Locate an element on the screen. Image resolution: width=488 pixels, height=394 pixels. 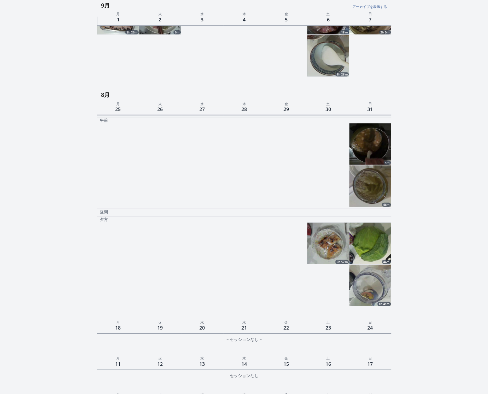
span: 23 is located at coordinates (328, 328).